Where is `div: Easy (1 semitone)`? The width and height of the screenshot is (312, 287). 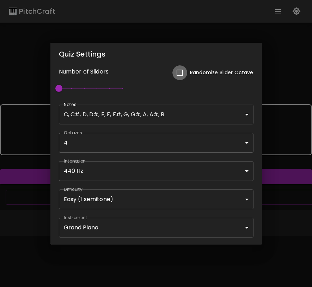 div: Easy (1 semitone) is located at coordinates (156, 199).